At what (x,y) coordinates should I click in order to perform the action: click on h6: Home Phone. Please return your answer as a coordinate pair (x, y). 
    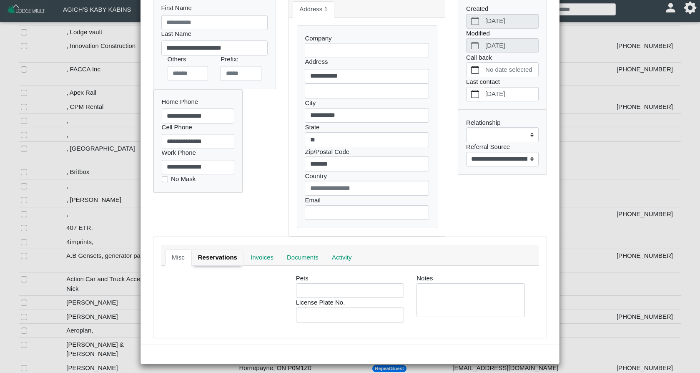
    Looking at the image, I should click on (198, 102).